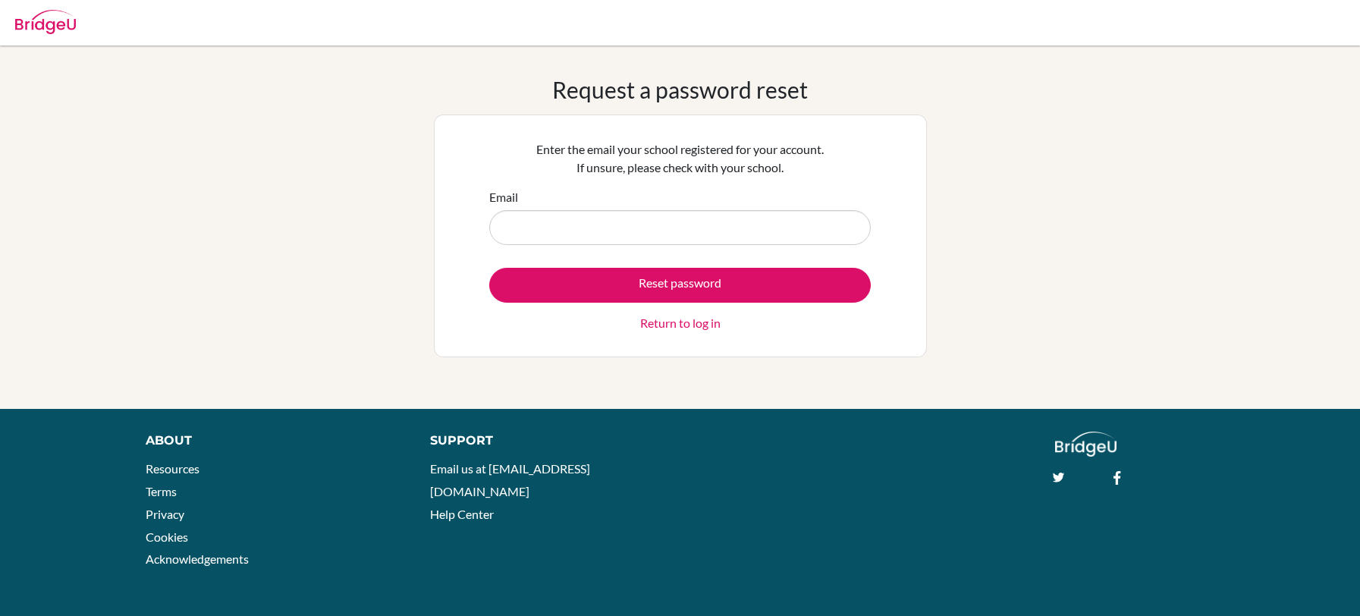 This screenshot has height=616, width=1360. I want to click on a: Privacy, so click(165, 514).